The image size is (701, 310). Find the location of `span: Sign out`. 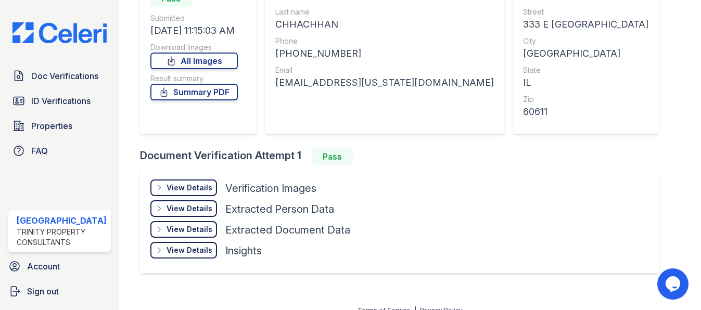

span: Sign out is located at coordinates (43, 291).